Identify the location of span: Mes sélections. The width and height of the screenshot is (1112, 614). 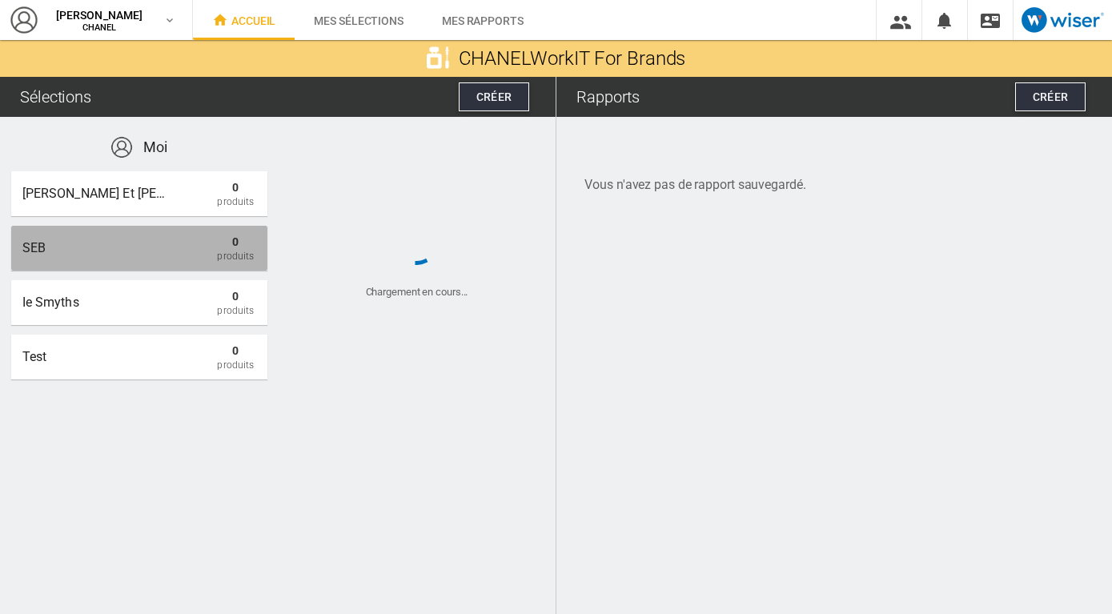
(359, 21).